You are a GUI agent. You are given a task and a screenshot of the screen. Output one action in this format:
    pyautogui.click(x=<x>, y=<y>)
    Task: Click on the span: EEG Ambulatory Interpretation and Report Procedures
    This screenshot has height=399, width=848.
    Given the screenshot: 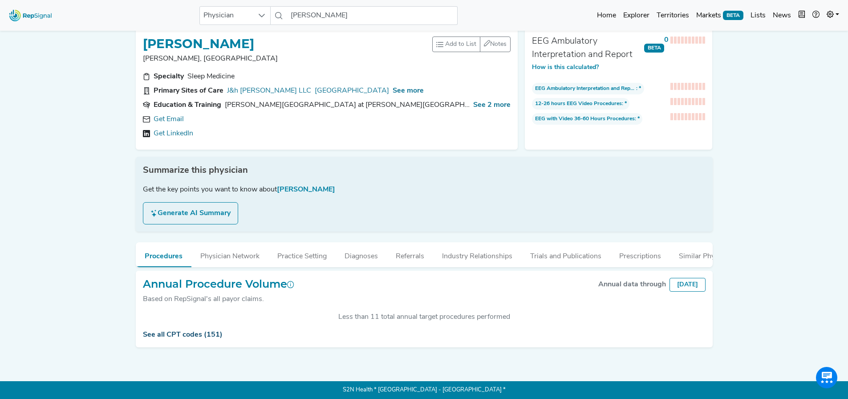 What is the action you would take?
    pyautogui.click(x=586, y=89)
    